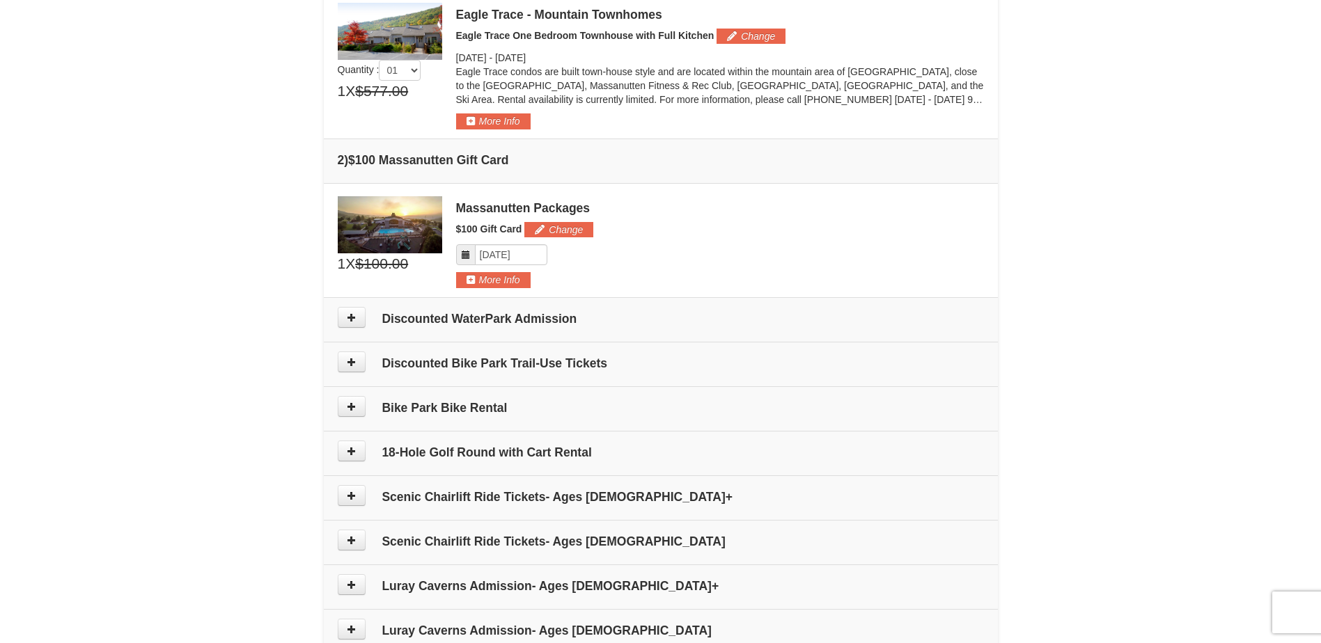 Image resolution: width=1321 pixels, height=643 pixels. What do you see at coordinates (720, 208) in the screenshot?
I see `div: Massanutten Packages` at bounding box center [720, 208].